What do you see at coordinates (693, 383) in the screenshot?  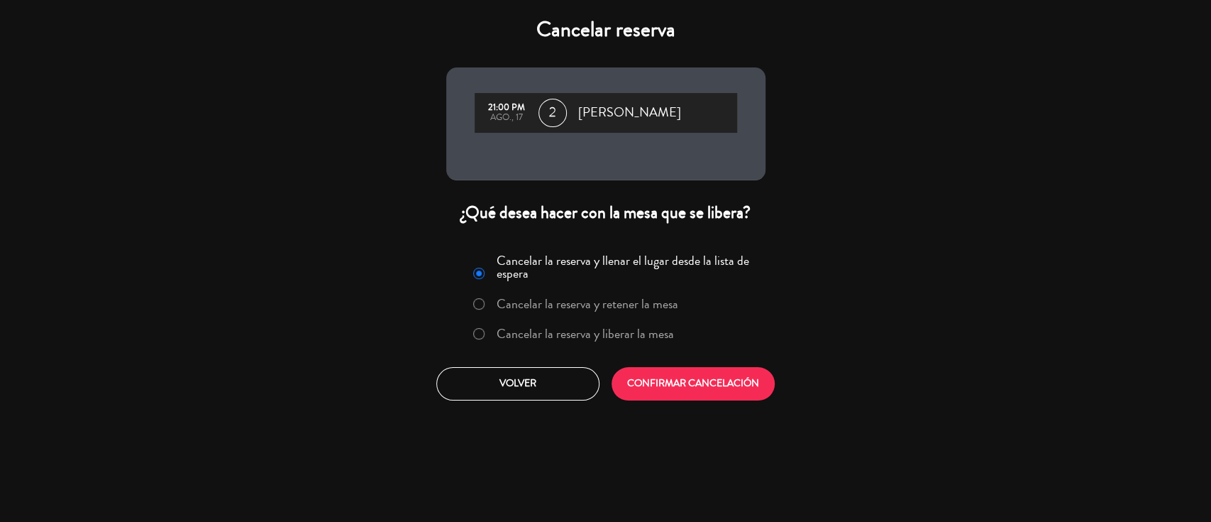 I see `button: CONFIRMAR CANCELACIÓN` at bounding box center [693, 383].